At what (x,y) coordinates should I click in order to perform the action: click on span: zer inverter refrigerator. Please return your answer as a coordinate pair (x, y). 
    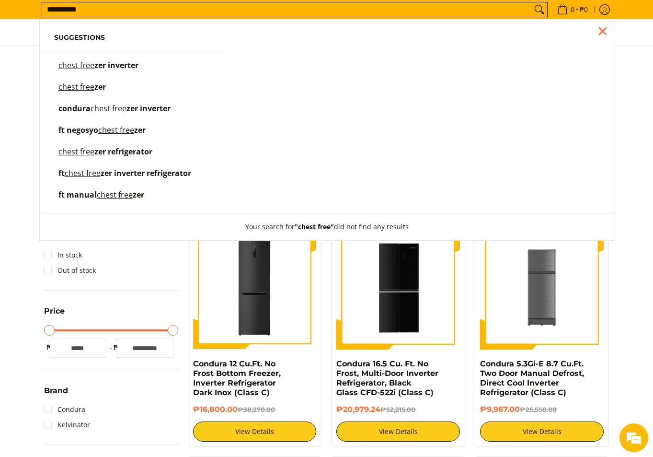
    Looking at the image, I should click on (146, 173).